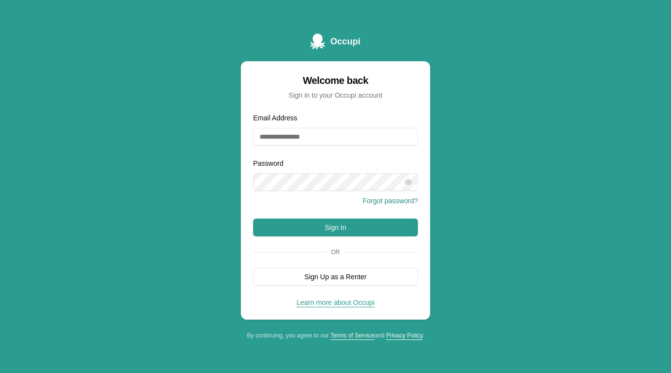 The width and height of the screenshot is (671, 373). I want to click on button: Sign In, so click(335, 227).